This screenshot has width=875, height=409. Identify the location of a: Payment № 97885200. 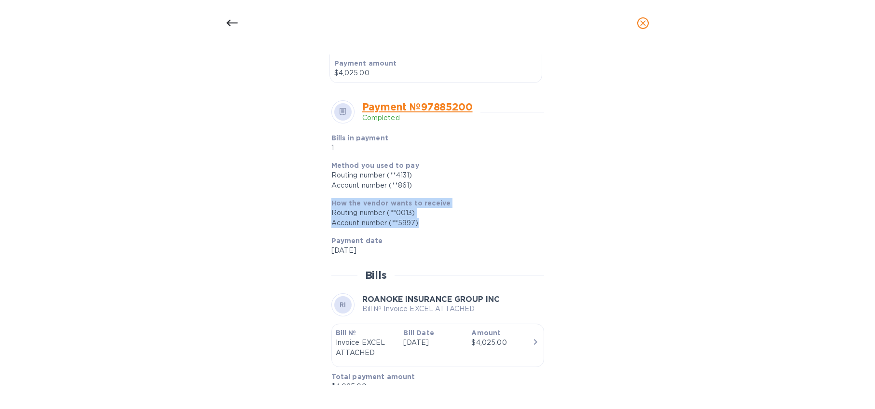
(417, 107).